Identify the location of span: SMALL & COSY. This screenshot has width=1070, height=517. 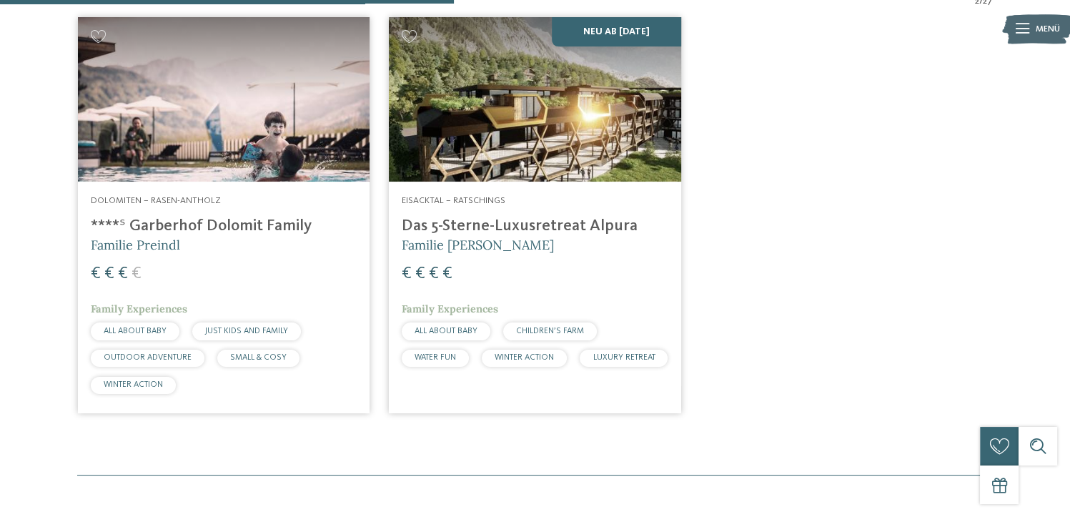
(258, 357).